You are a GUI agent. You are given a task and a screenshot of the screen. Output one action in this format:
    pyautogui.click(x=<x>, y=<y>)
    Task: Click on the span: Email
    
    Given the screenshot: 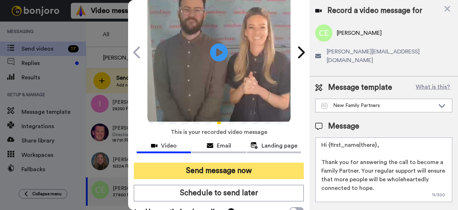 What is the action you would take?
    pyautogui.click(x=224, y=145)
    